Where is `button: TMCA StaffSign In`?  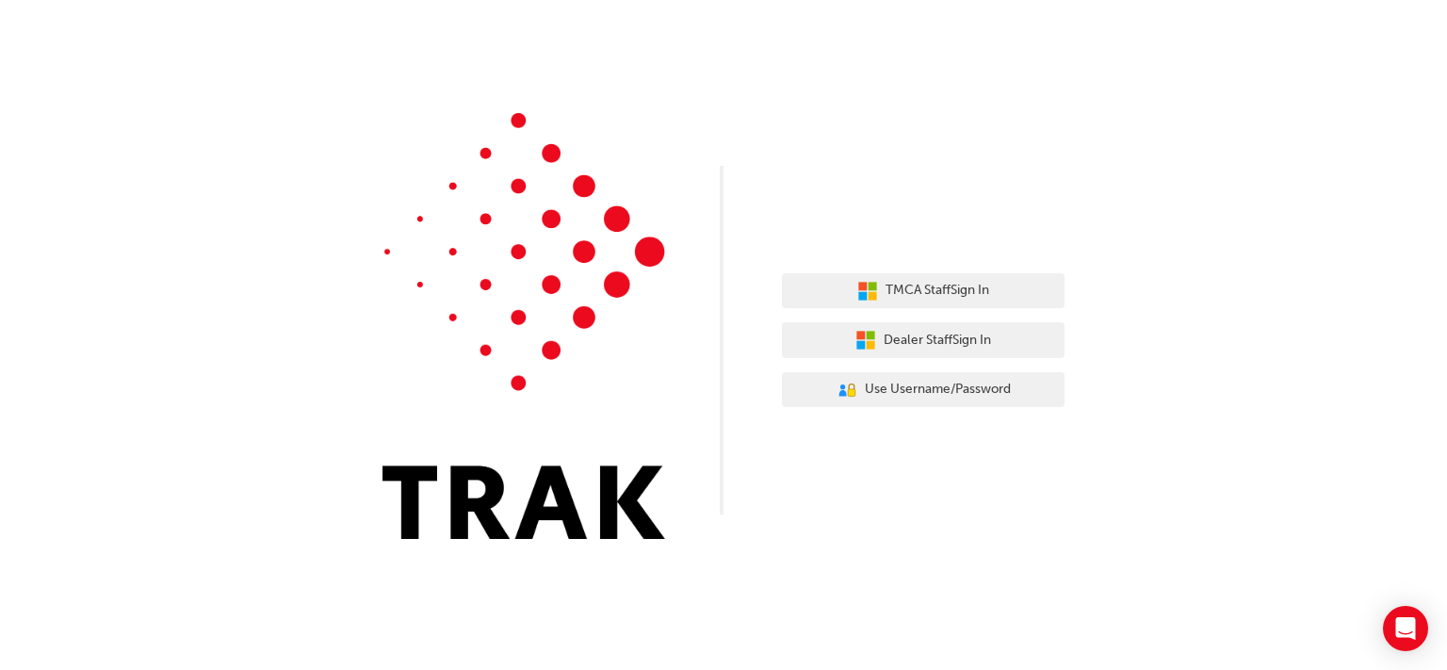
button: TMCA StaffSign In is located at coordinates (923, 291).